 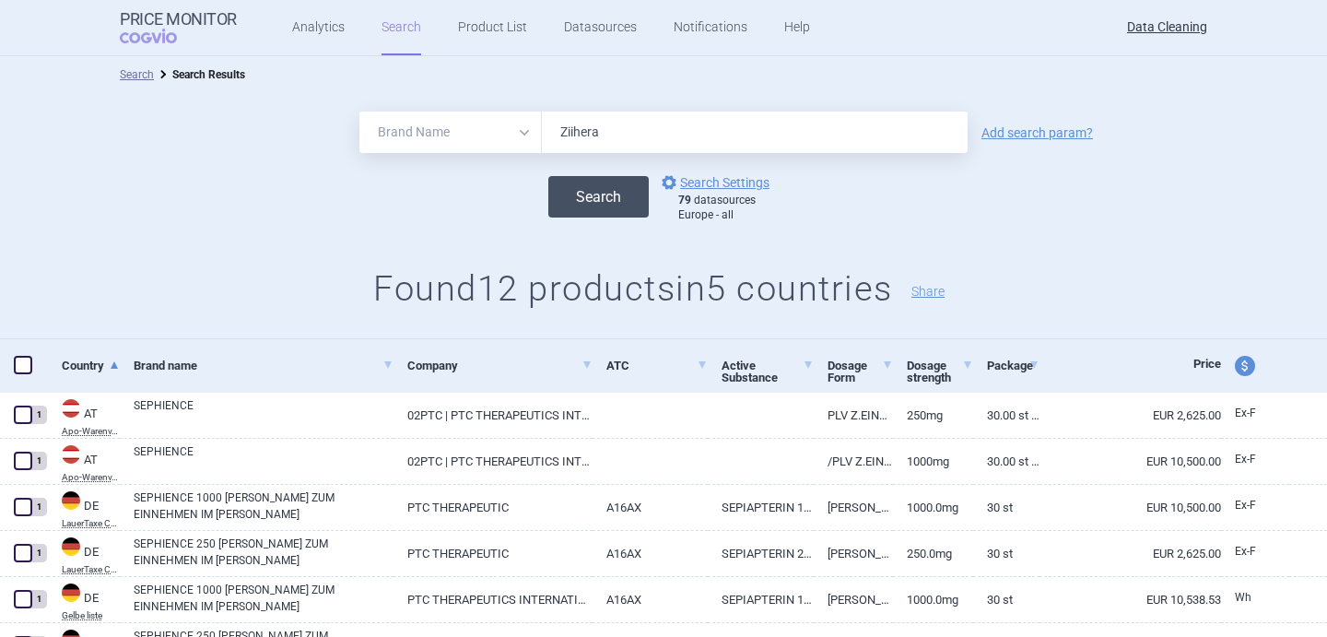 I want to click on a: Wh, so click(x=1255, y=598).